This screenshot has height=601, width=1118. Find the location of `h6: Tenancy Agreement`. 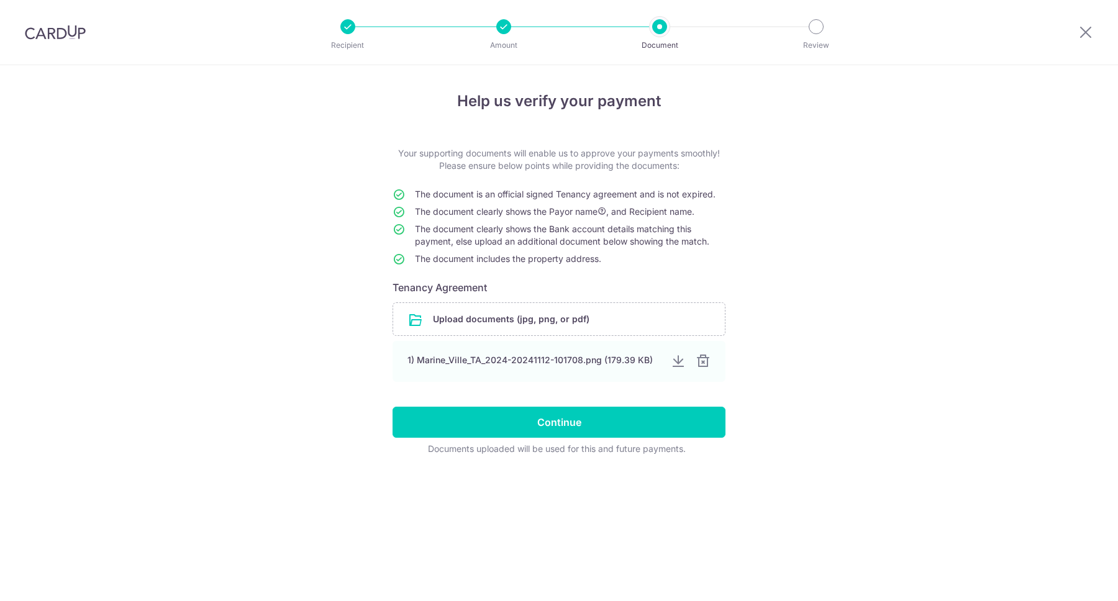

h6: Tenancy Agreement is located at coordinates (559, 288).